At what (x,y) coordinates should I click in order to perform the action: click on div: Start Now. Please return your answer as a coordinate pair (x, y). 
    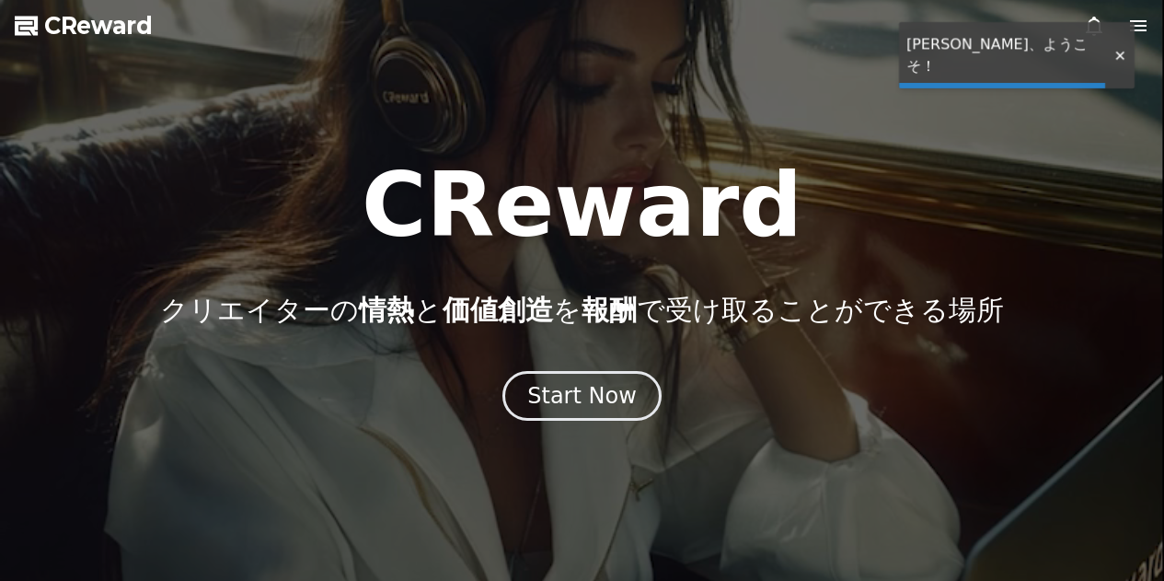
    Looking at the image, I should click on (582, 396).